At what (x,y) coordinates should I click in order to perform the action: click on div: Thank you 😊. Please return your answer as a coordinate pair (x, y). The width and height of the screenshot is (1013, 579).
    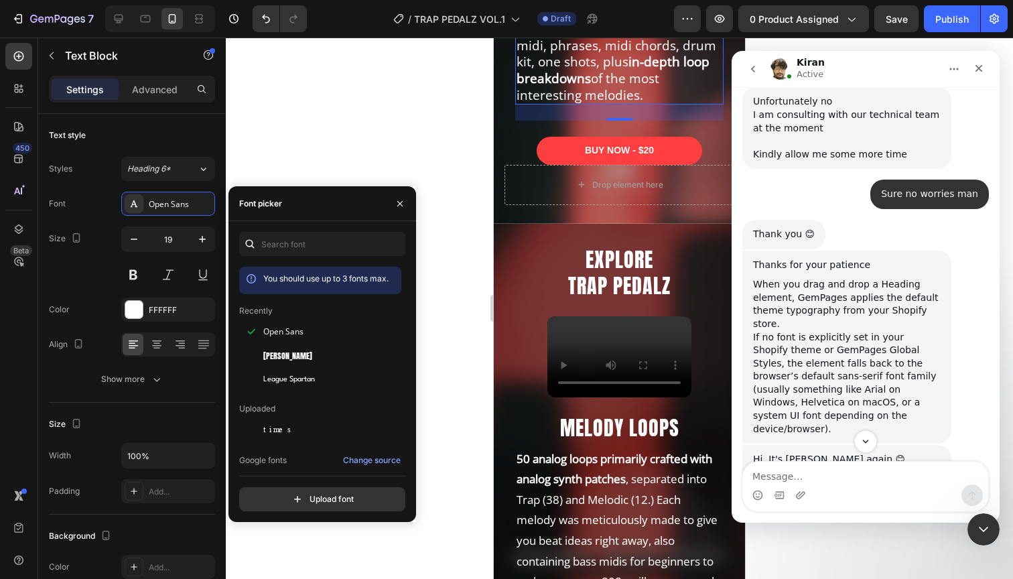
    Looking at the image, I should click on (52, 184).